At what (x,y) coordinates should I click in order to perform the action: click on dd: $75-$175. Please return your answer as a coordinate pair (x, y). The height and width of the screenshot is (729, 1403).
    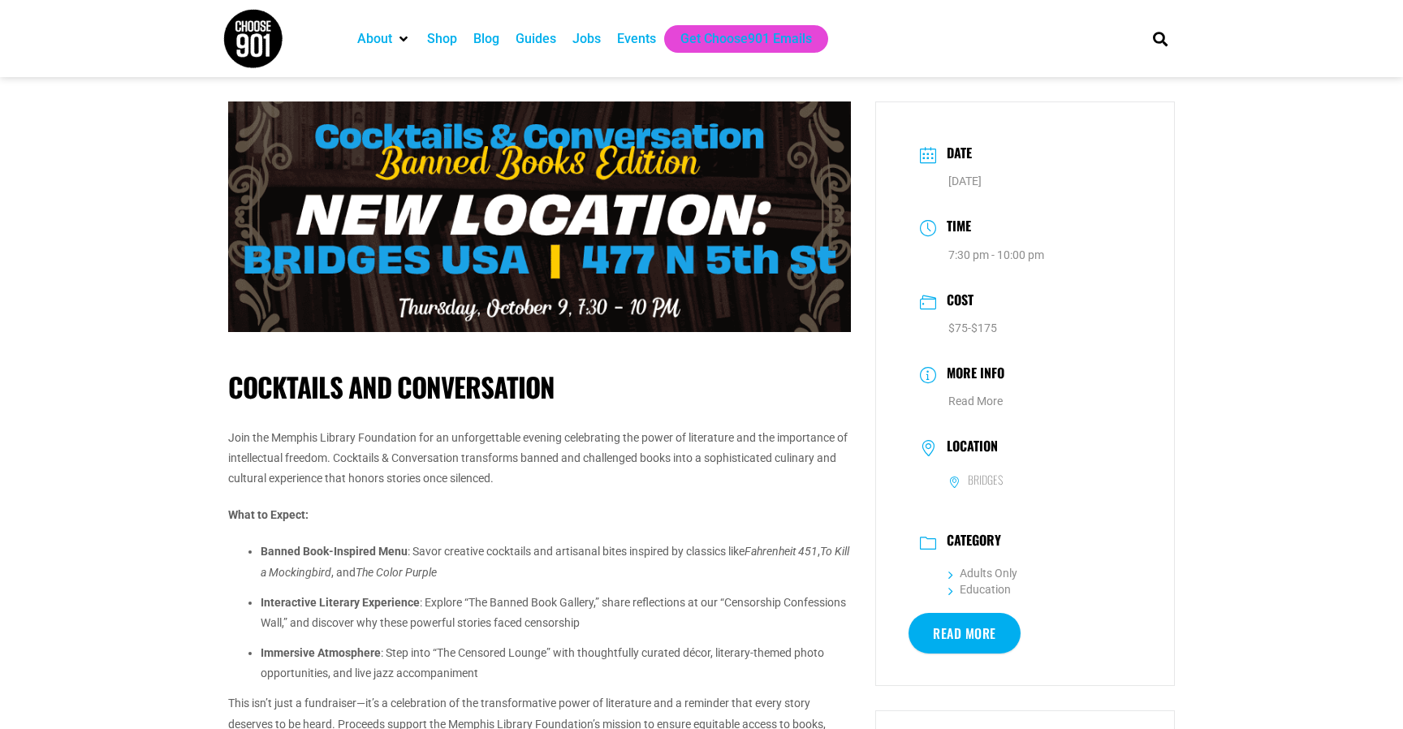
    Looking at the image, I should click on (1024, 328).